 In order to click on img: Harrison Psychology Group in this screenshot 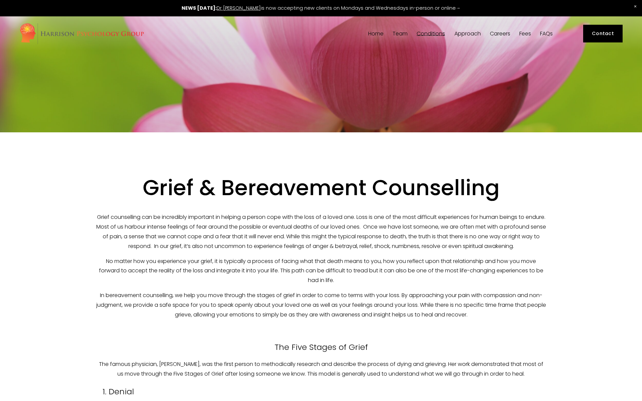, I will do `click(82, 33)`.